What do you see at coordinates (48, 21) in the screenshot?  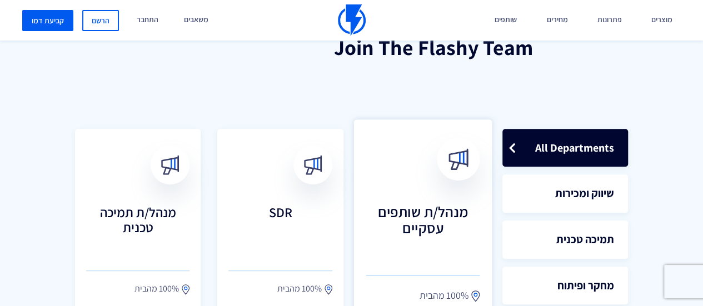 I see `a: קביעת דמו` at bounding box center [48, 21].